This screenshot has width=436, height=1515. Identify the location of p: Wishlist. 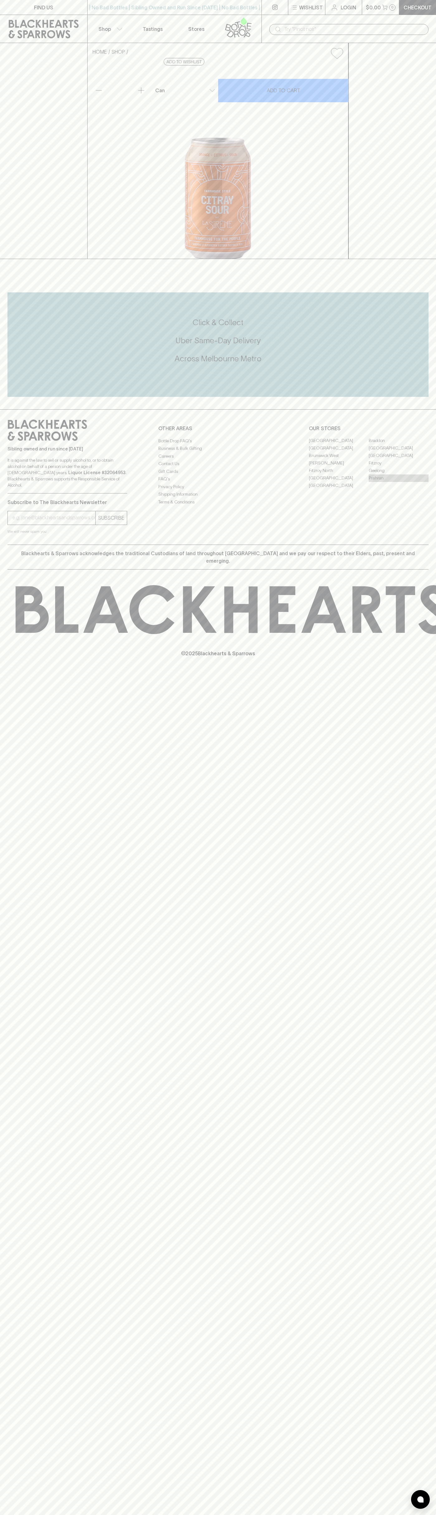
(311, 7).